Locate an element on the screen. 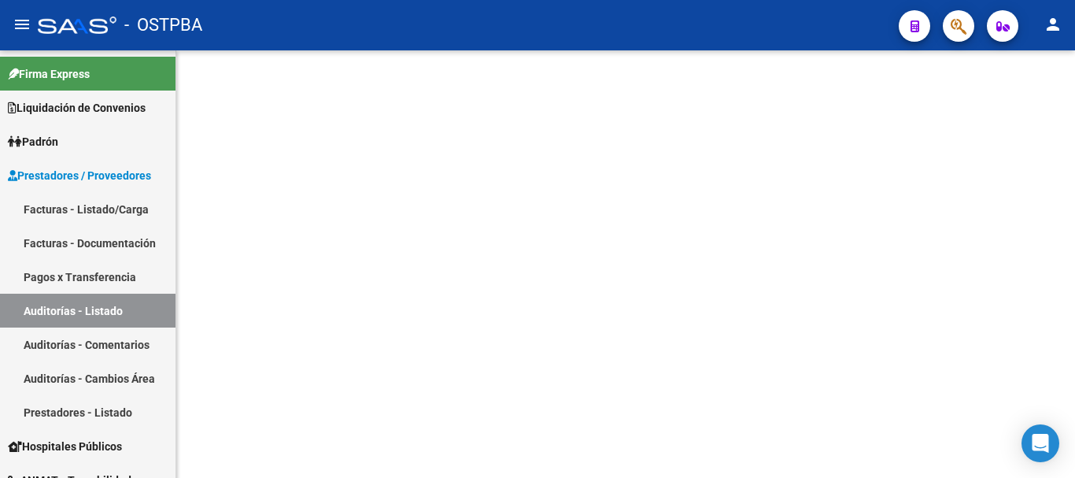 Image resolution: width=1075 pixels, height=478 pixels. span: Liquidación de Convenios is located at coordinates (76, 108).